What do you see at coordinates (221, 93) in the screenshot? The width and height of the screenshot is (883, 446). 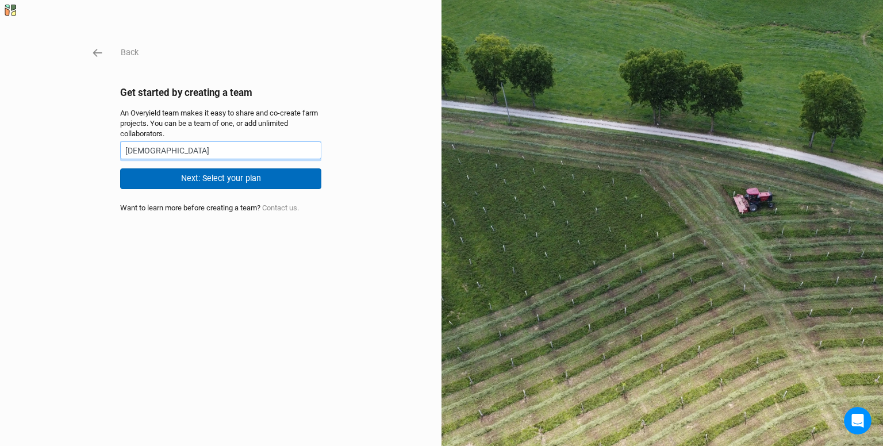 I see `h2: Get started by creating a team` at bounding box center [221, 93].